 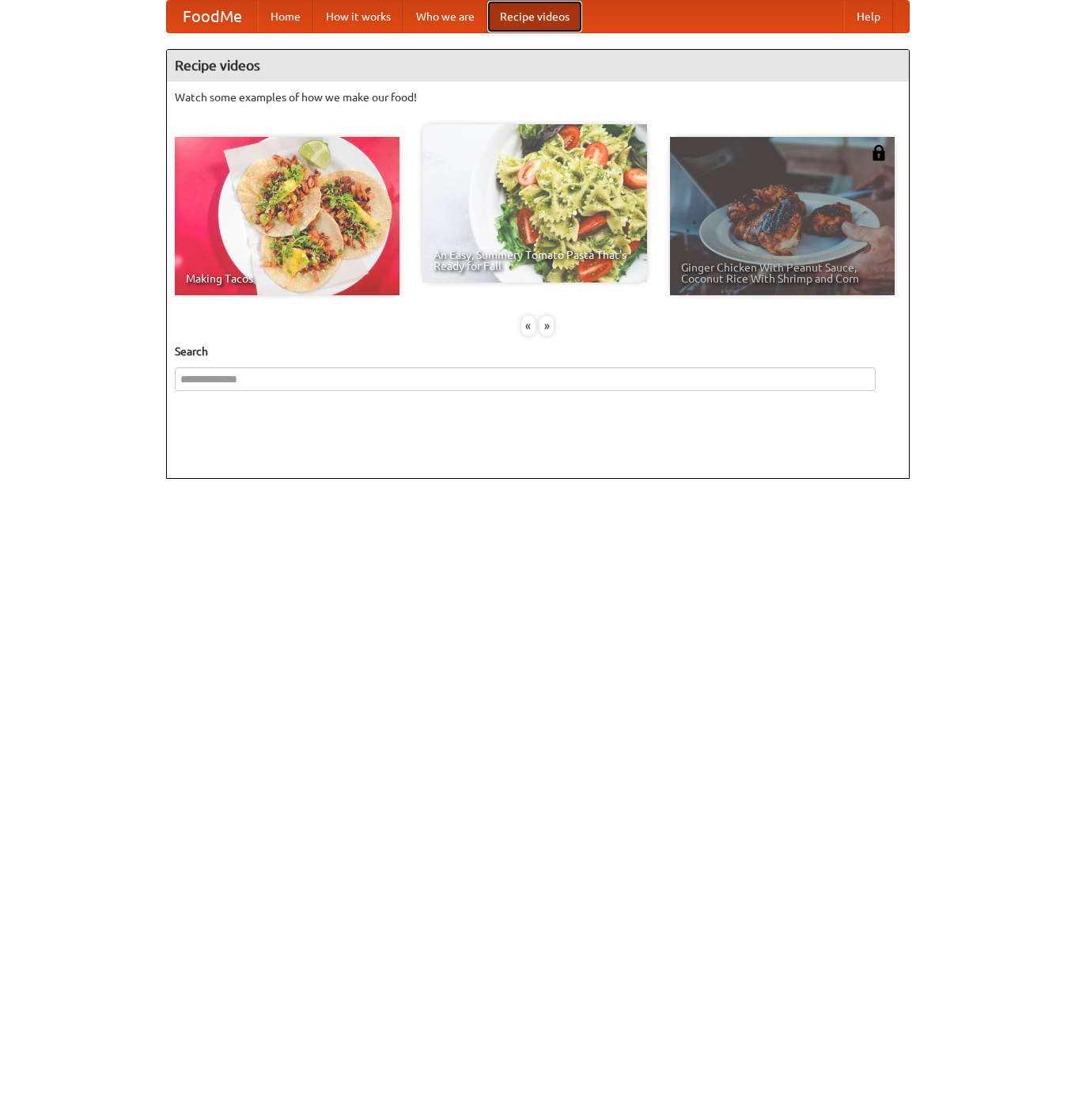 What do you see at coordinates (535, 203) in the screenshot?
I see `a: An Easy, Summery Tomato Pasta That's Ready for Fall` at bounding box center [535, 203].